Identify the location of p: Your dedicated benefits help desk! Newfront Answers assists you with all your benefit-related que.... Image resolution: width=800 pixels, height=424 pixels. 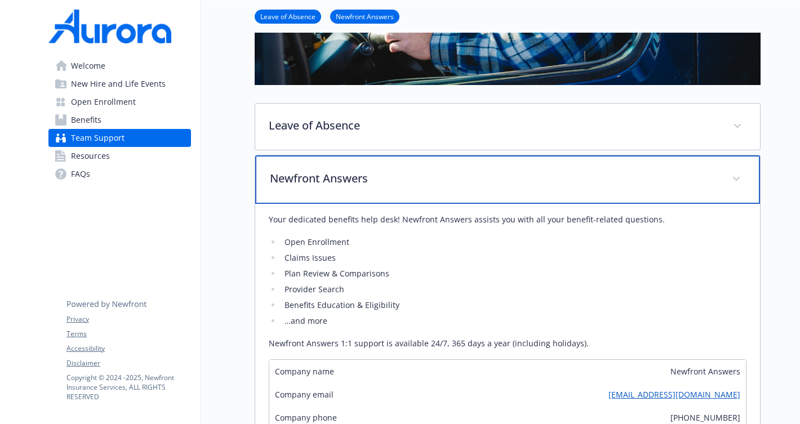
(508, 220).